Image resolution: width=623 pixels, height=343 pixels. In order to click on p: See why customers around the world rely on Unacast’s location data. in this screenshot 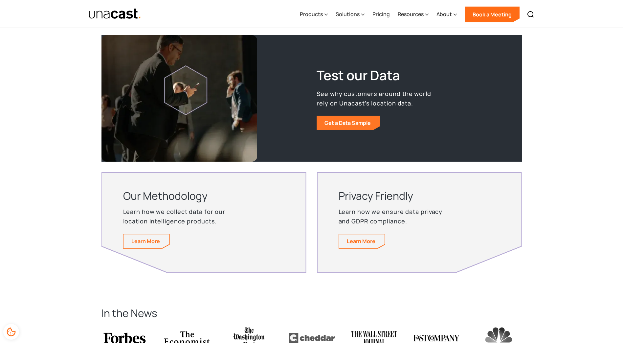, I will do `click(374, 99)`.